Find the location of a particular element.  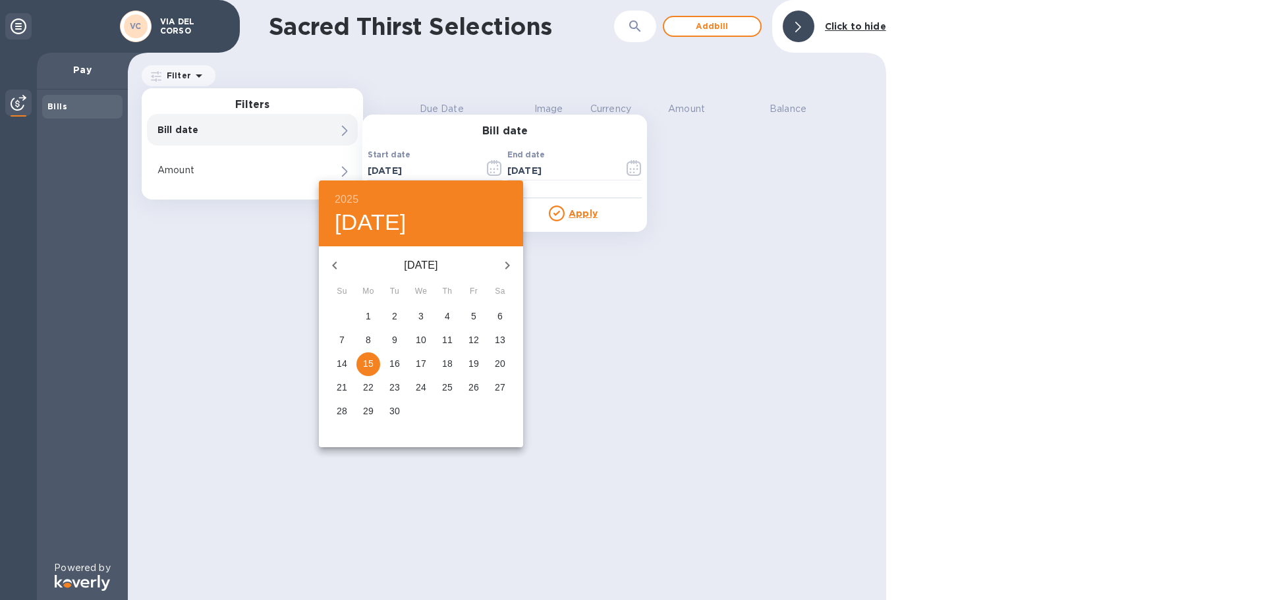

span: Su is located at coordinates (342, 292).